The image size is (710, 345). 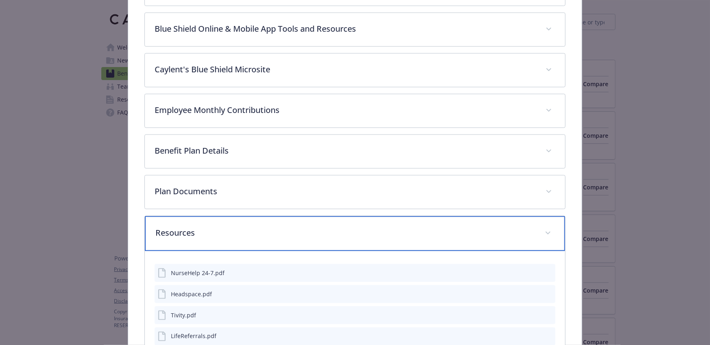 I want to click on div: Resources, so click(x=355, y=234).